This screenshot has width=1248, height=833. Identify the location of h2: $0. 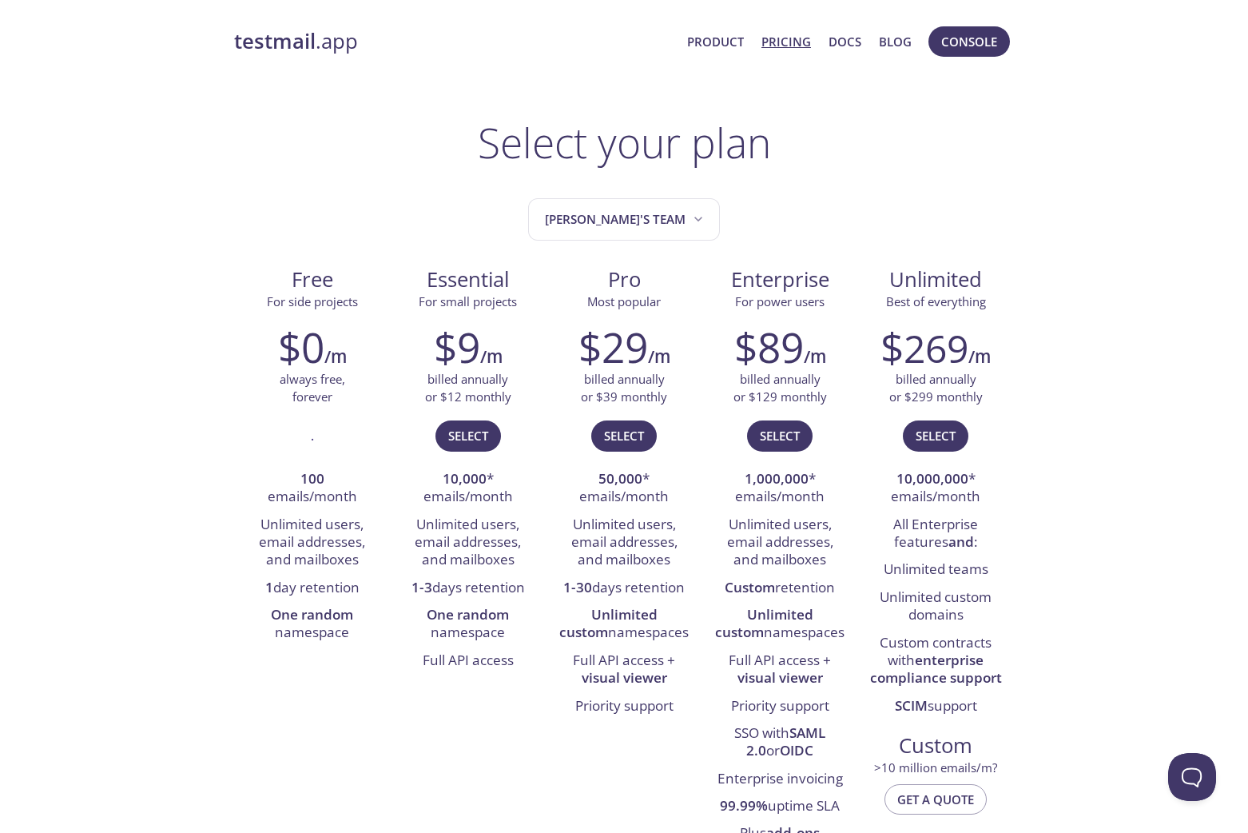
(301, 347).